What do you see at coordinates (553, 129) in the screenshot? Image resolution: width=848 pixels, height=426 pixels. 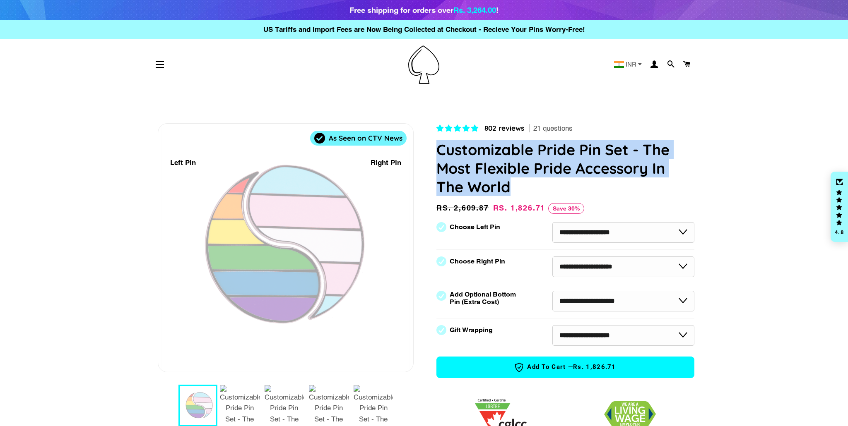 I see `span: 21 questions` at bounding box center [553, 129].